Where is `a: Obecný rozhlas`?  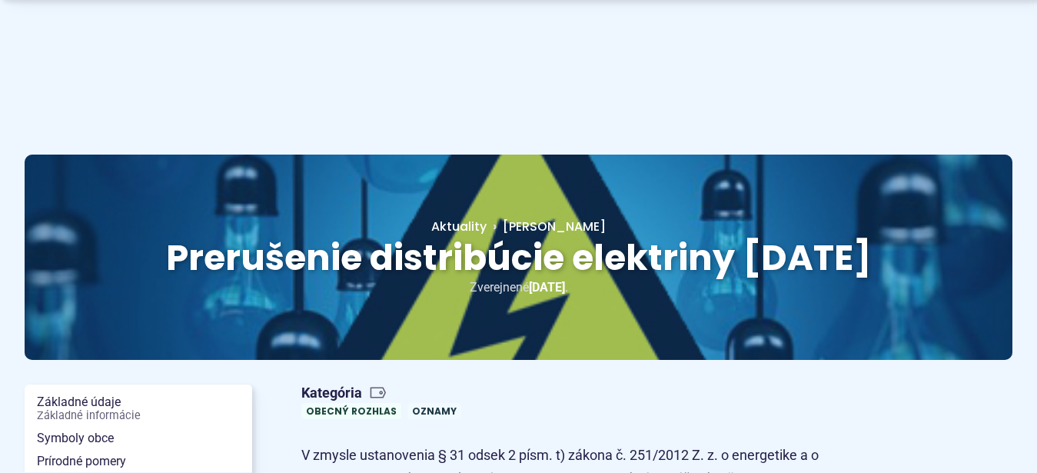 a: Obecný rozhlas is located at coordinates (351, 411).